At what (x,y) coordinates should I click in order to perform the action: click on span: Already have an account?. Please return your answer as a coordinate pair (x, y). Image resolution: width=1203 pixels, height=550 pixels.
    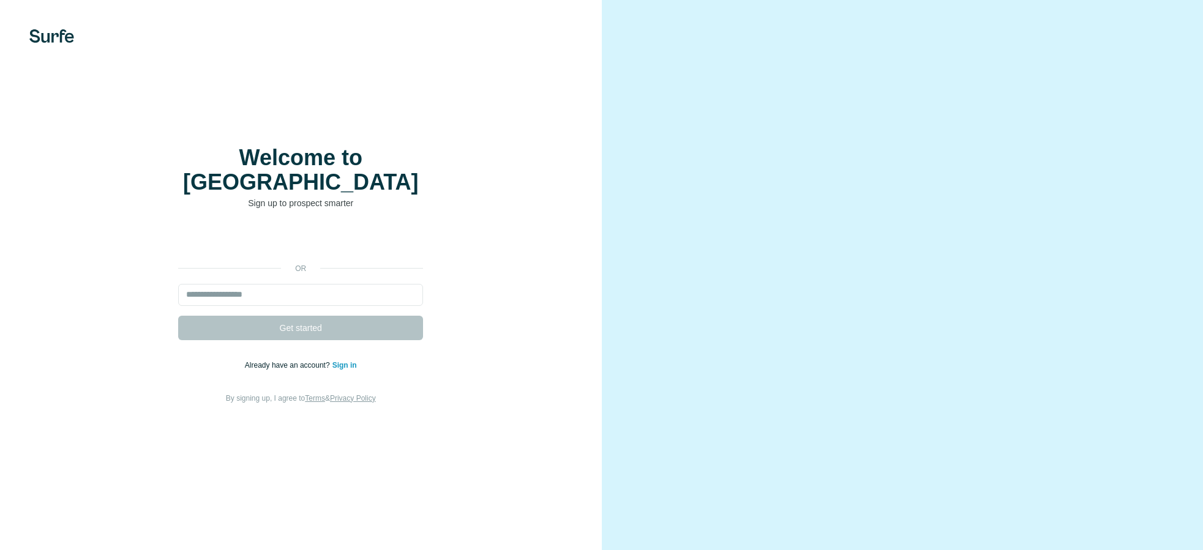
    Looking at the image, I should click on (288, 365).